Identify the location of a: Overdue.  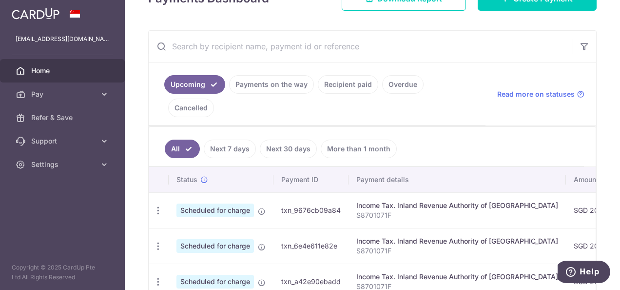
(403, 84).